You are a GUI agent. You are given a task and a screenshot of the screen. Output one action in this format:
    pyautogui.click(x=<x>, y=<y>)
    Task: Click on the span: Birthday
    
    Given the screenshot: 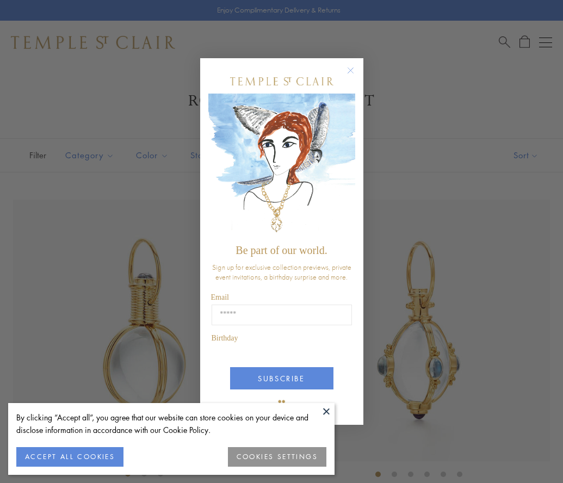 What is the action you would take?
    pyautogui.click(x=225, y=338)
    